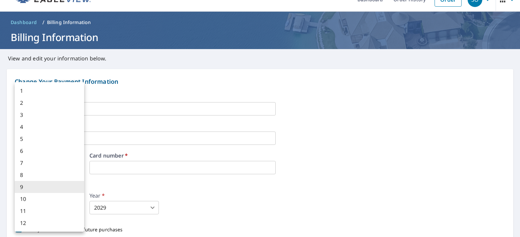 Image resolution: width=520 pixels, height=237 pixels. Describe the element at coordinates (49, 211) in the screenshot. I see `li: 11` at that location.